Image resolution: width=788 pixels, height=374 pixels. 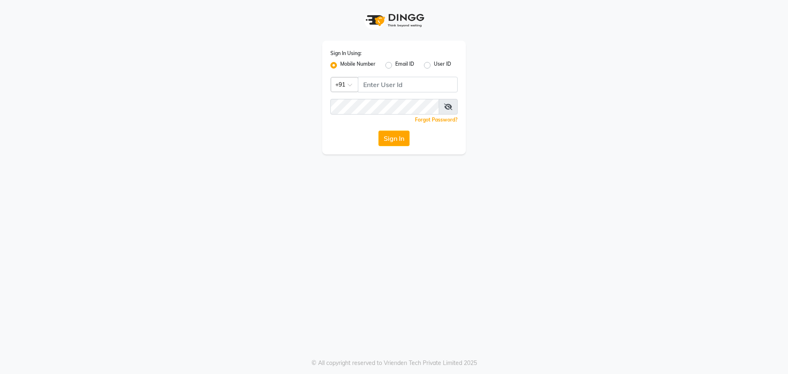 What do you see at coordinates (404, 65) in the screenshot?
I see `label: Email ID` at bounding box center [404, 65].